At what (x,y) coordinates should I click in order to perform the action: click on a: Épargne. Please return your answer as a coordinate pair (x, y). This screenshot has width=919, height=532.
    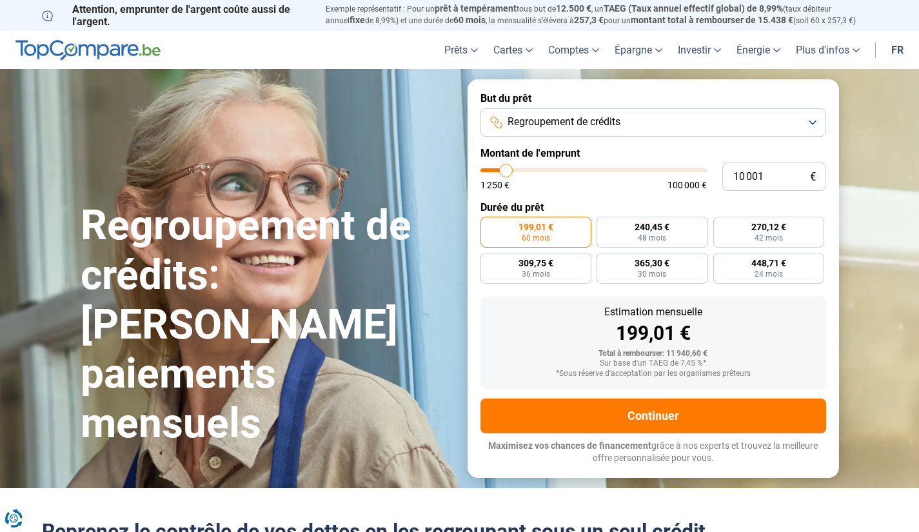
    Looking at the image, I should click on (638, 50).